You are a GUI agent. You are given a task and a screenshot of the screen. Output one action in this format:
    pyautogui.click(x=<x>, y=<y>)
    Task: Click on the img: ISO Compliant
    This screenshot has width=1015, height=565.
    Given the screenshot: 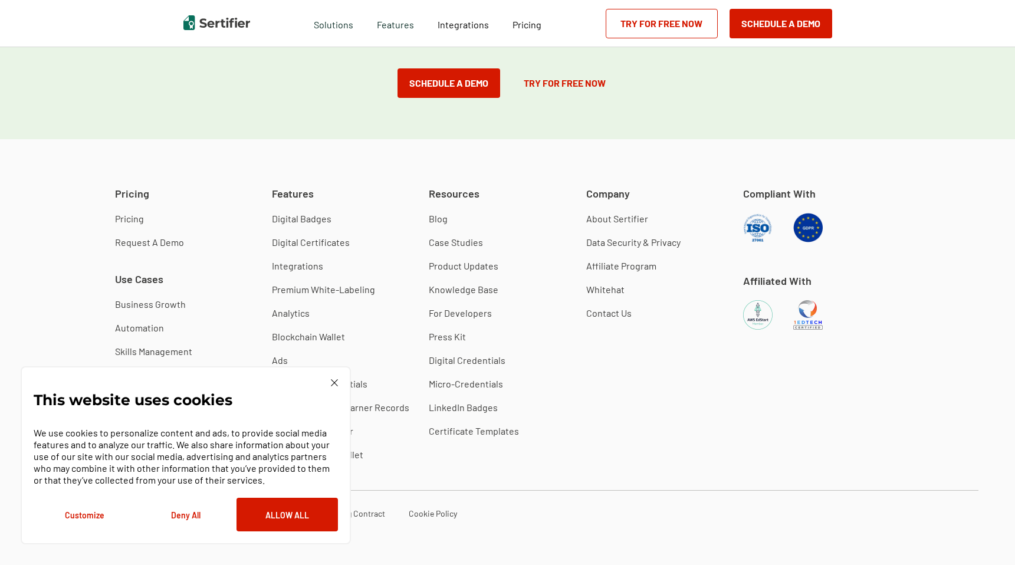 What is the action you would take?
    pyautogui.click(x=758, y=228)
    